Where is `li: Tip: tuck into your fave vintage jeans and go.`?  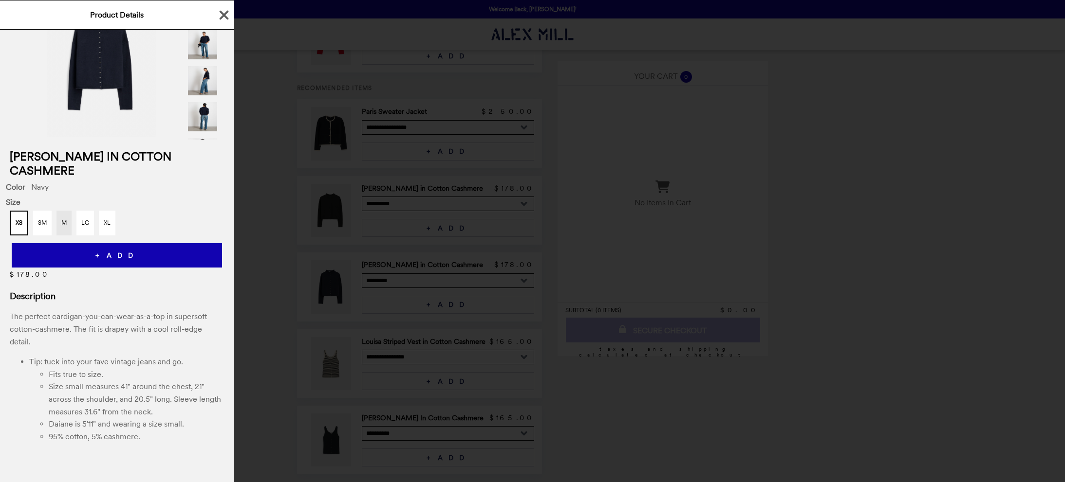 li: Tip: tuck into your fave vintage jeans and go. is located at coordinates (127, 362).